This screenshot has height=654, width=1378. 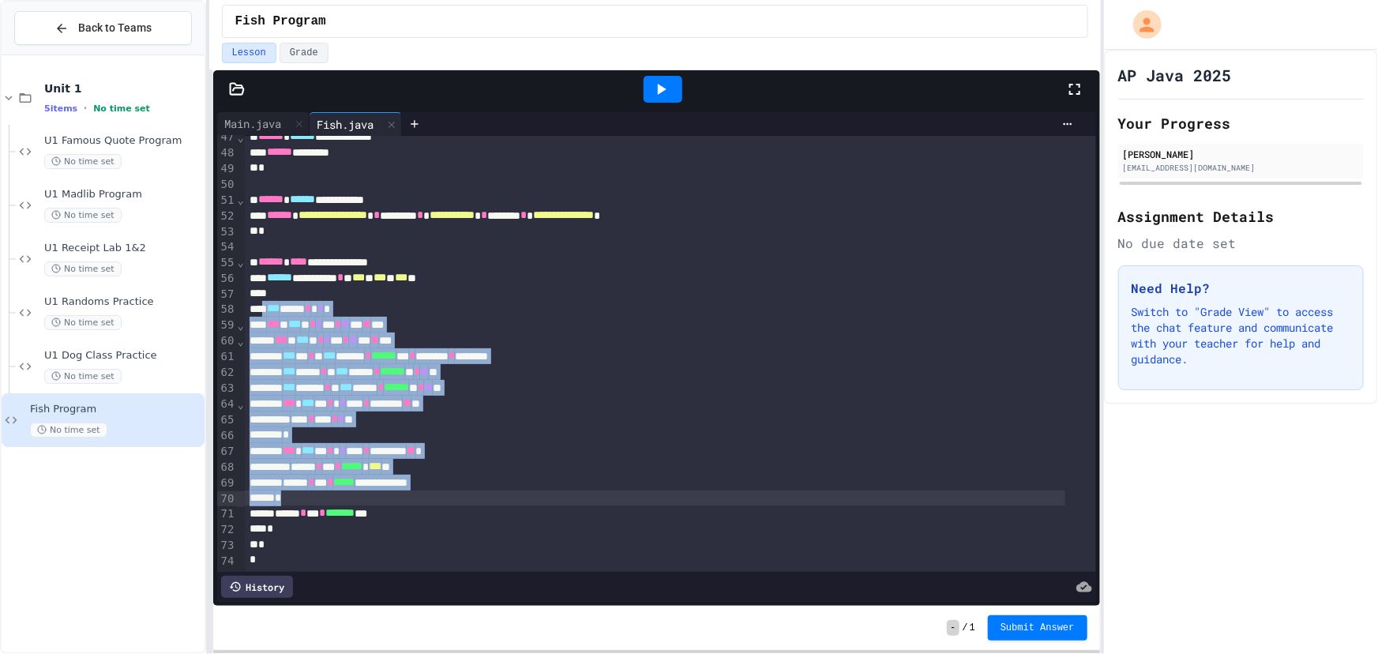 What do you see at coordinates (227, 153) in the screenshot?
I see `div: 48` at bounding box center [227, 153].